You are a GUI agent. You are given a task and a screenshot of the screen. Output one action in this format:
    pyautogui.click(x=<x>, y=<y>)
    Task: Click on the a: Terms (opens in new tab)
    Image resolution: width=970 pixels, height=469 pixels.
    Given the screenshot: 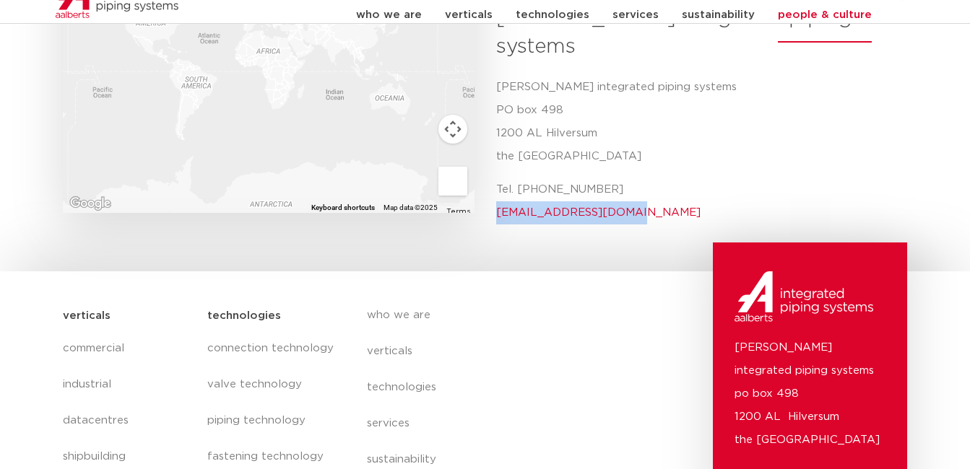 What is the action you would take?
    pyautogui.click(x=458, y=212)
    